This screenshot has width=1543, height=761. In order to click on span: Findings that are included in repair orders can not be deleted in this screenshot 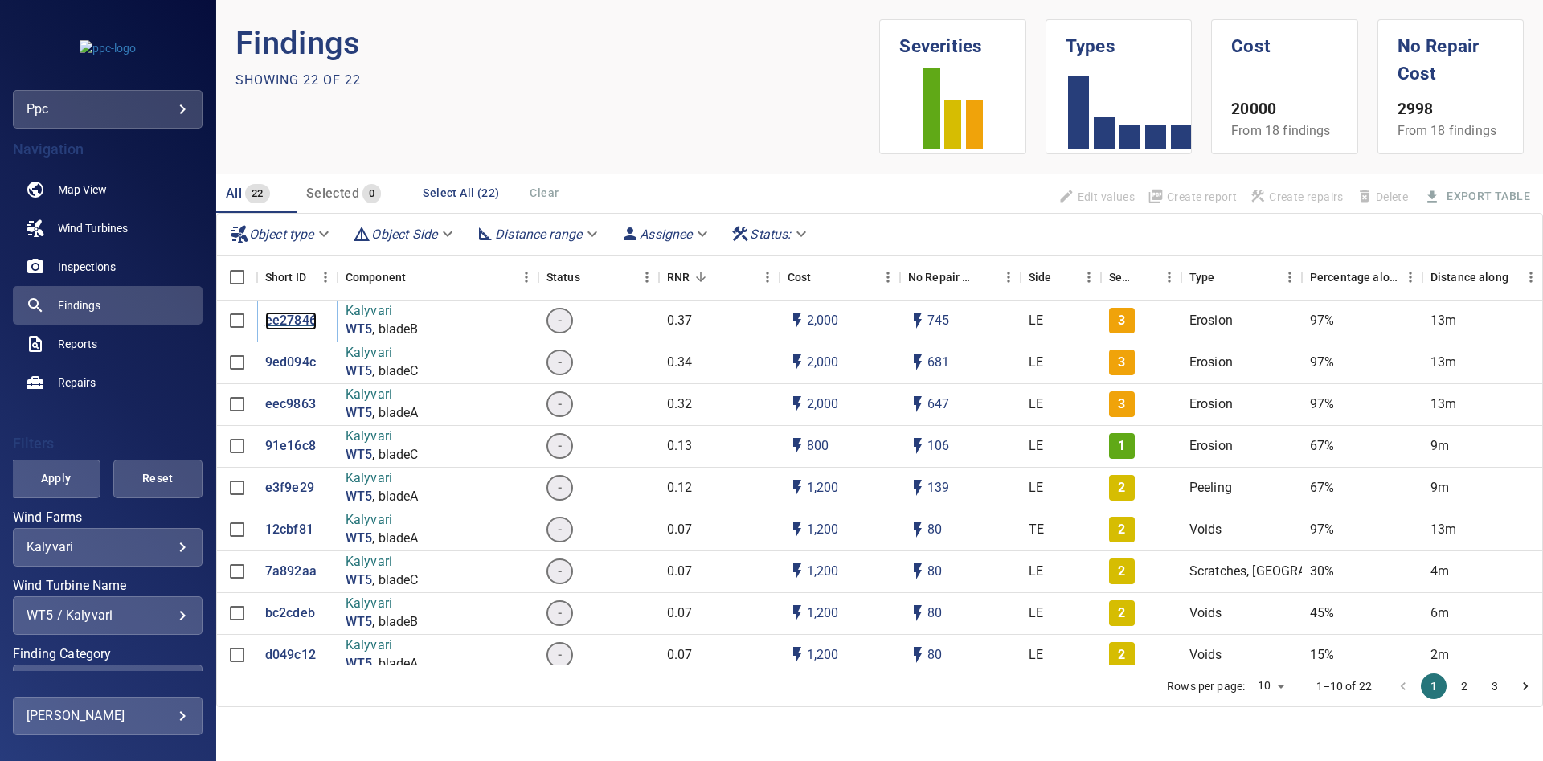, I will do `click(1382, 197)`.